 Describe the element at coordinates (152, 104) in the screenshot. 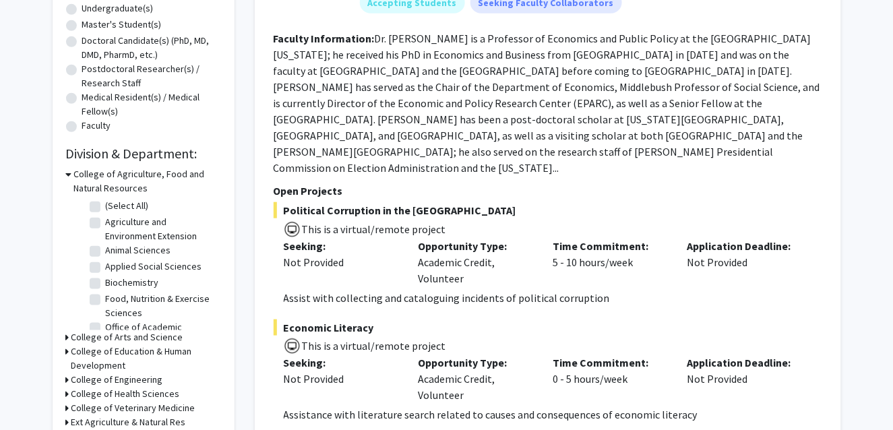

I see `label: Medical Resident(s) / Medical Fellow(s)` at that location.